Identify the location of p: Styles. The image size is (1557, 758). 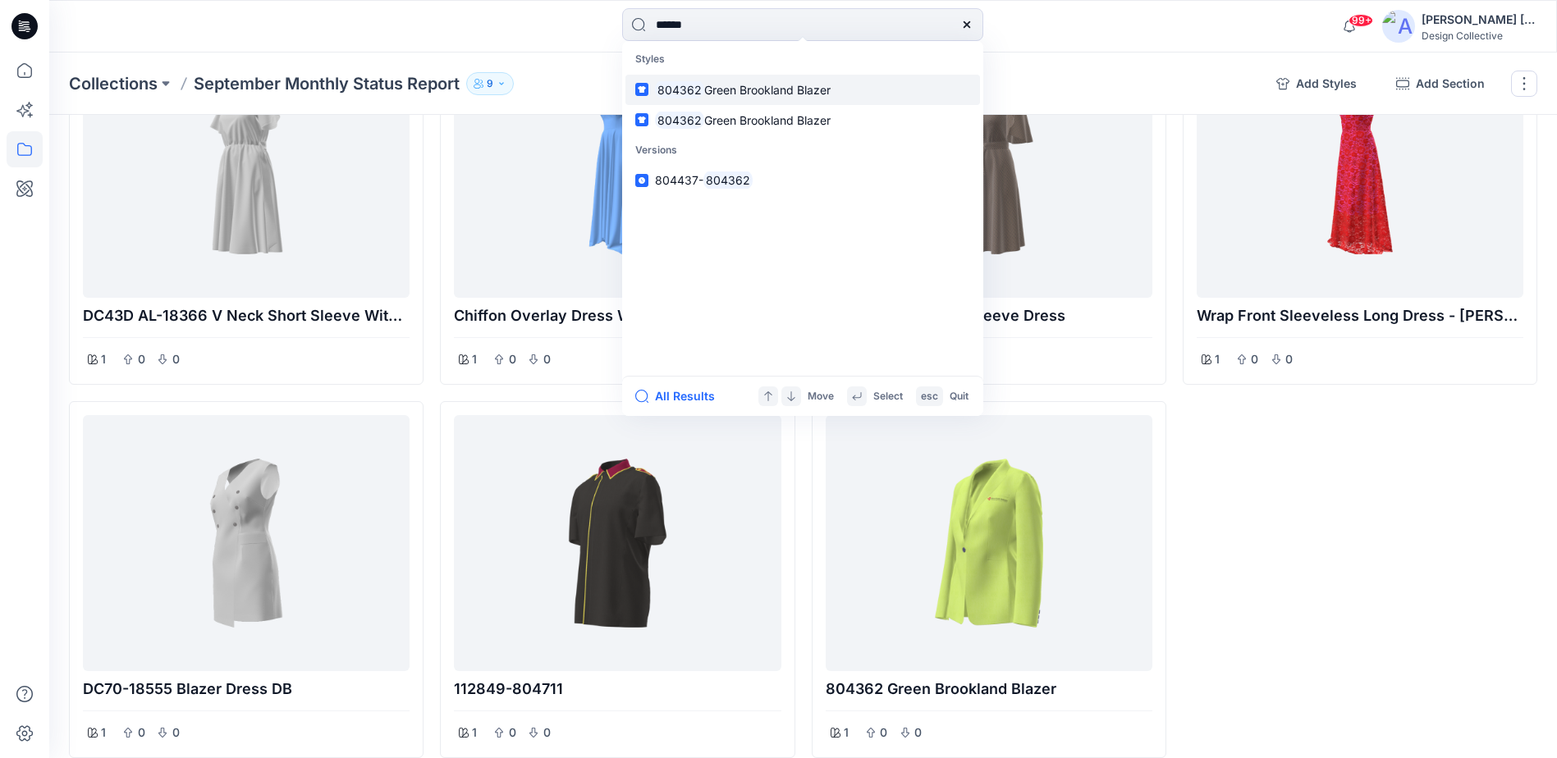
(803, 59).